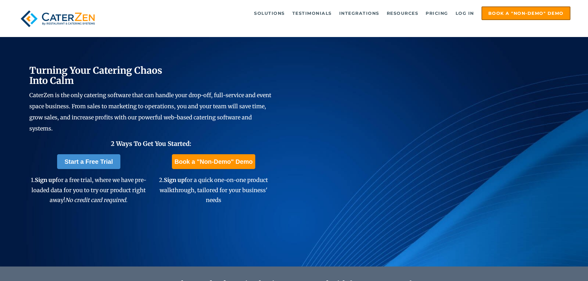  I want to click on span: Turning Your Catering Chaos Into Calm, so click(96, 75).